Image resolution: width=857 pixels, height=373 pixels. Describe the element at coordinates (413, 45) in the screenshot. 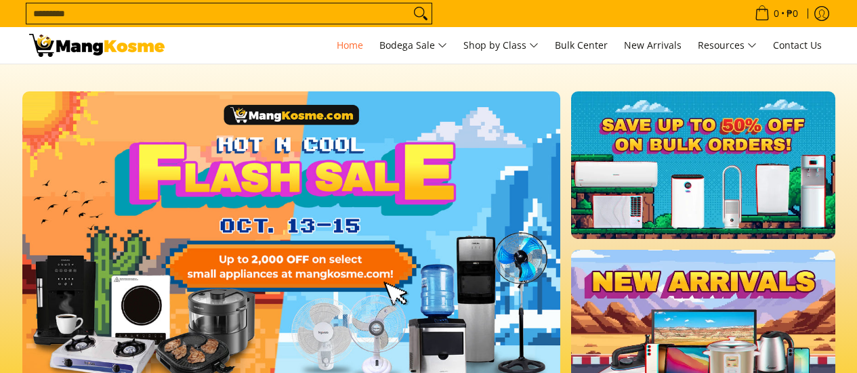

I see `a: Bodega Sale` at that location.